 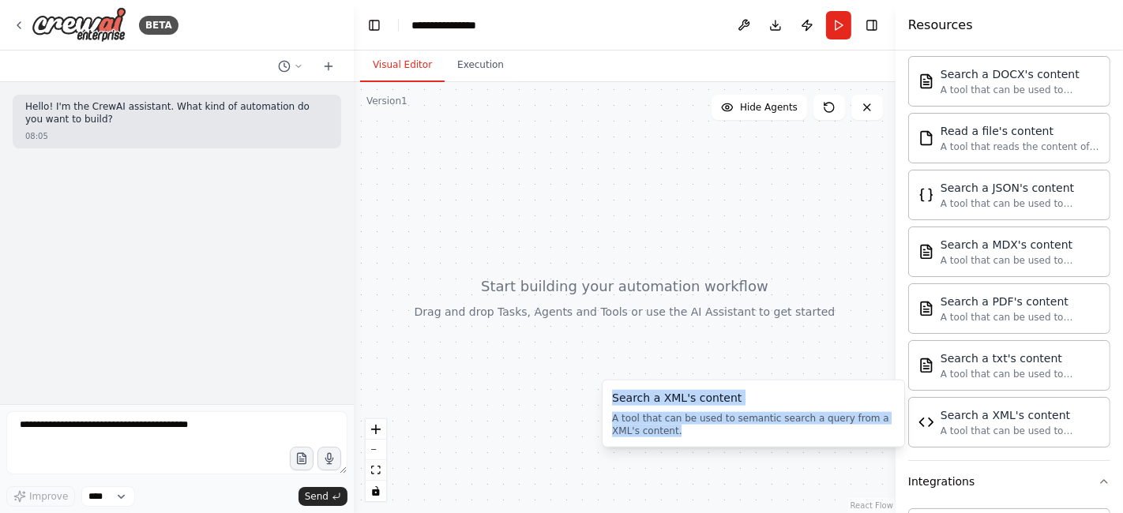 I want to click on div: 08:05, so click(x=36, y=136).